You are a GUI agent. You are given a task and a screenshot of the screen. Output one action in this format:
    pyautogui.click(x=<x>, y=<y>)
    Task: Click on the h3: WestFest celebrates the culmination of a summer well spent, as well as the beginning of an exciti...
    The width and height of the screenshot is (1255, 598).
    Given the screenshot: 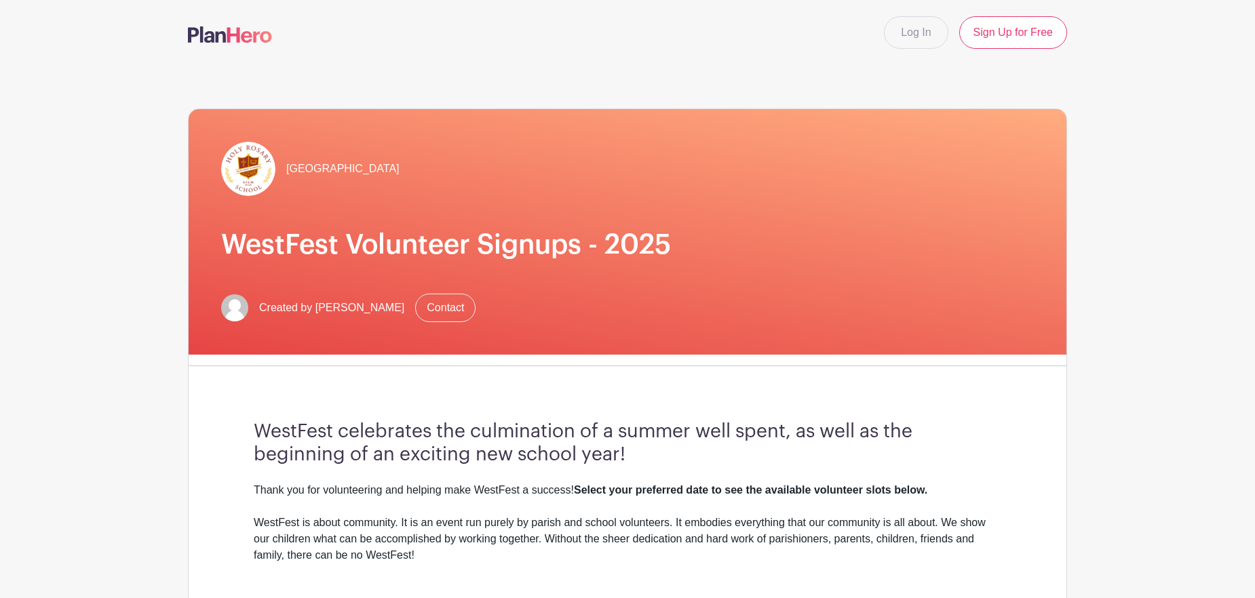 What is the action you would take?
    pyautogui.click(x=627, y=443)
    